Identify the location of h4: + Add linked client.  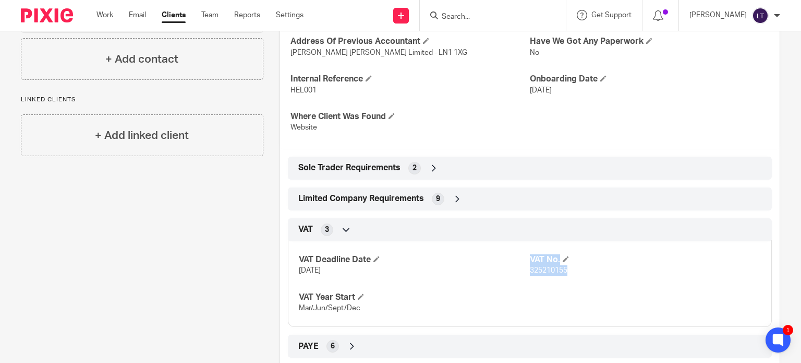
(142, 135).